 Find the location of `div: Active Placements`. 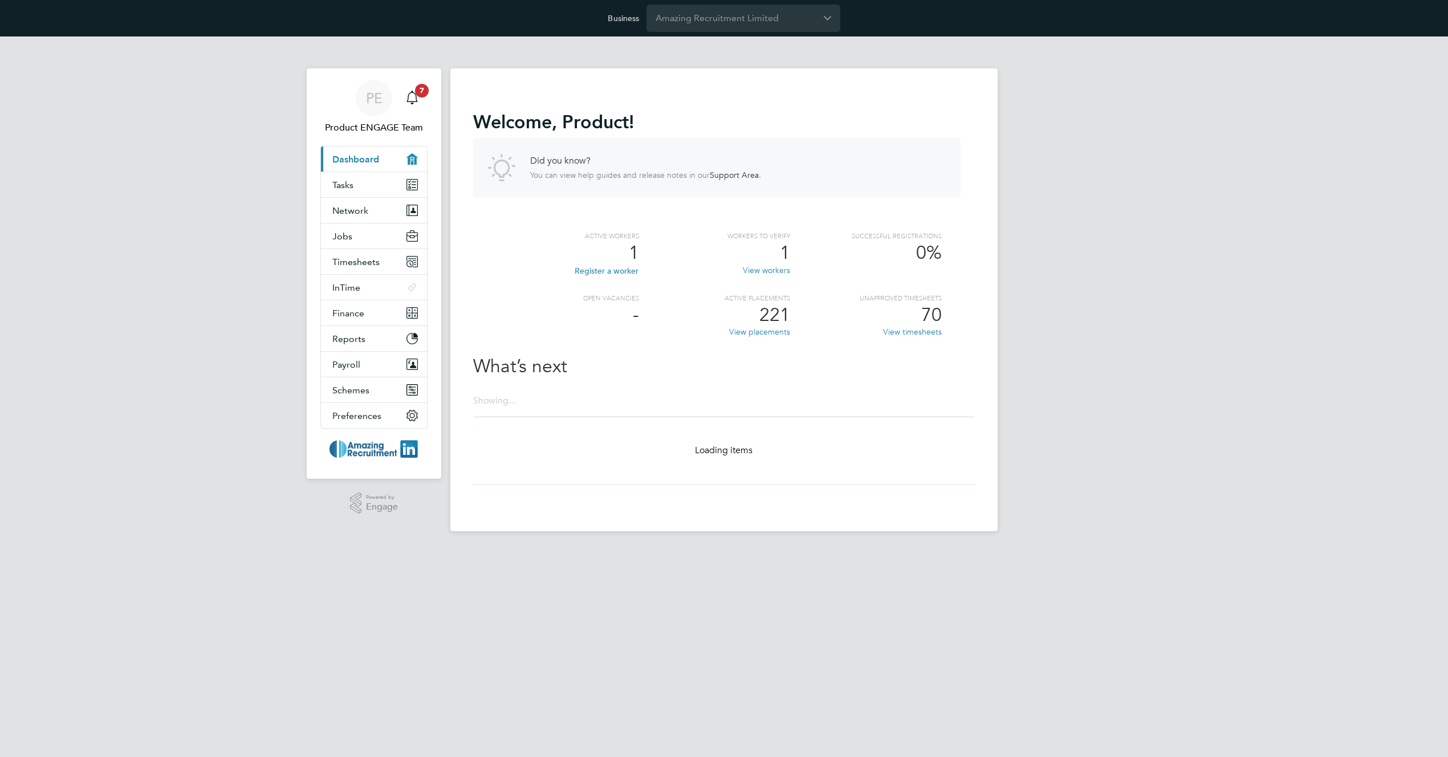

div: Active Placements is located at coordinates (715, 298).